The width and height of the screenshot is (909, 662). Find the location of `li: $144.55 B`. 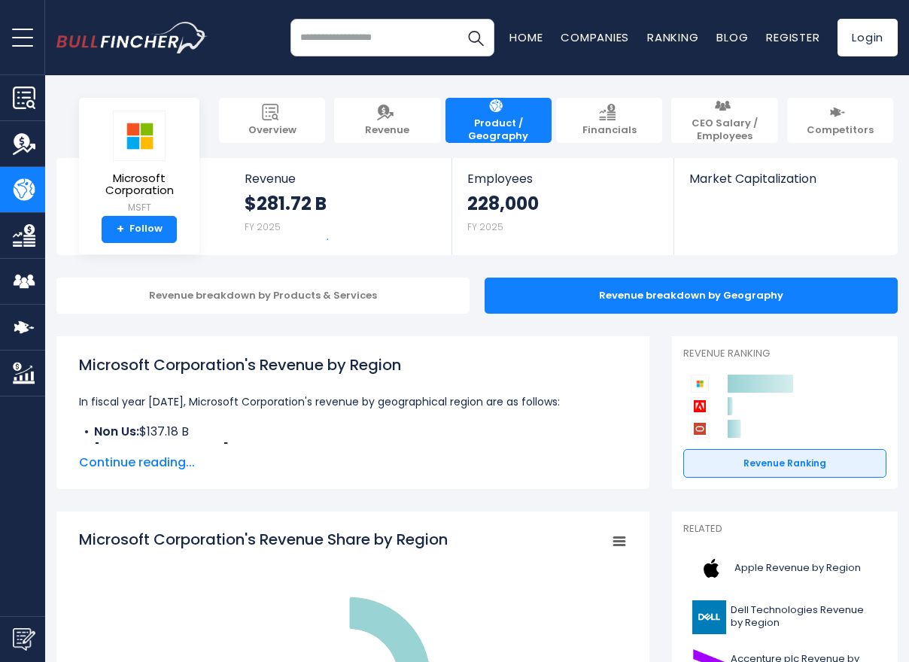

li: $144.55 B is located at coordinates (353, 450).